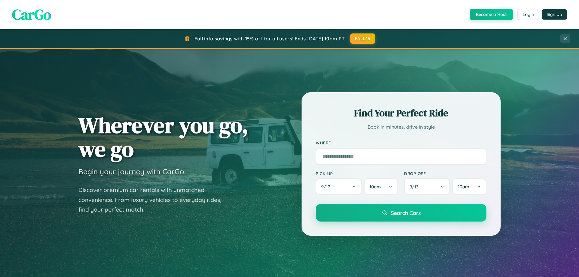 This screenshot has height=277, width=579. What do you see at coordinates (357, 173) in the screenshot?
I see `label: Pick-up` at bounding box center [357, 173].